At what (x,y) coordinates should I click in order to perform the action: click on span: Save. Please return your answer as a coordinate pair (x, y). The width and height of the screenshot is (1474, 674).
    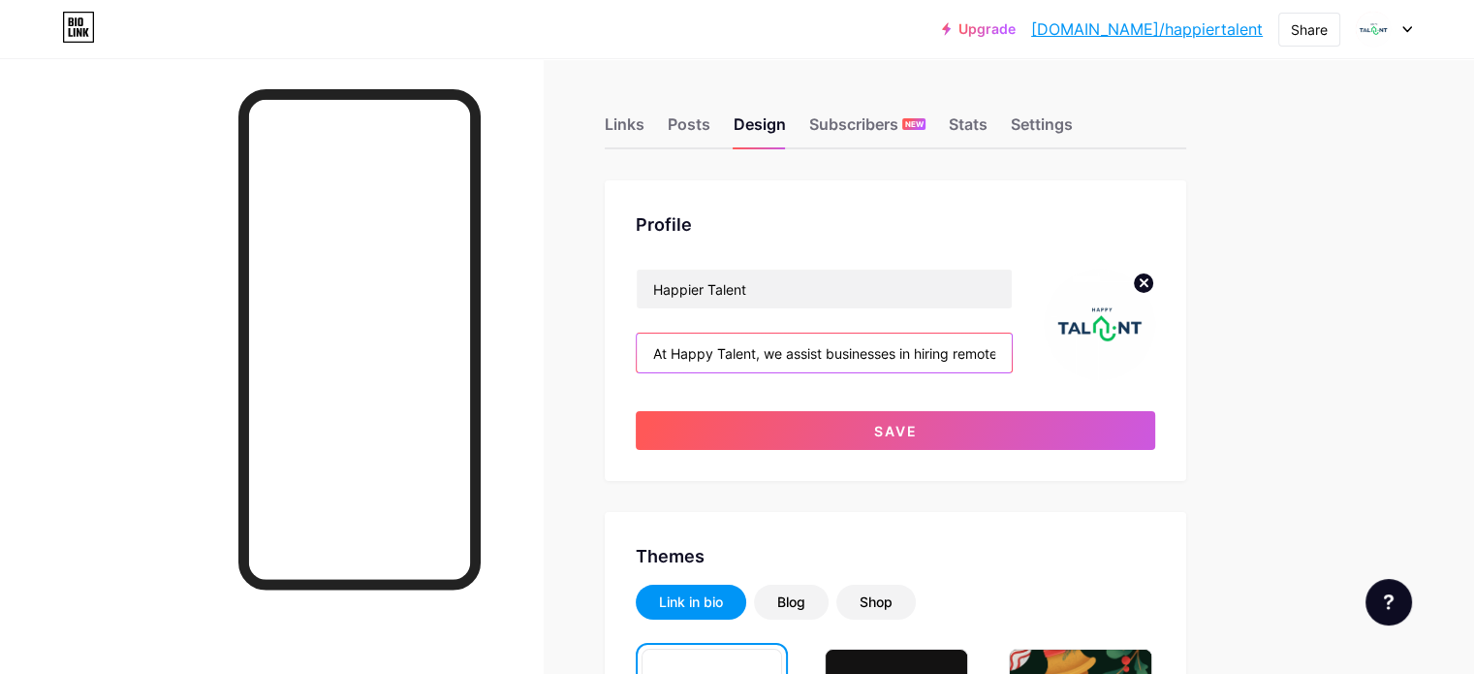
    Looking at the image, I should click on (896, 430).